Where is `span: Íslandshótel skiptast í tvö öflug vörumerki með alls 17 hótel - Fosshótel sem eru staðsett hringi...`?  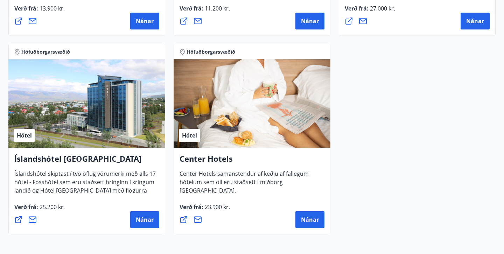
span: Íslandshótel skiptast í tvö öflug vörumerki með alls 17 hótel - Fosshótel sem eru staðsett hringi... is located at coordinates (85, 189).